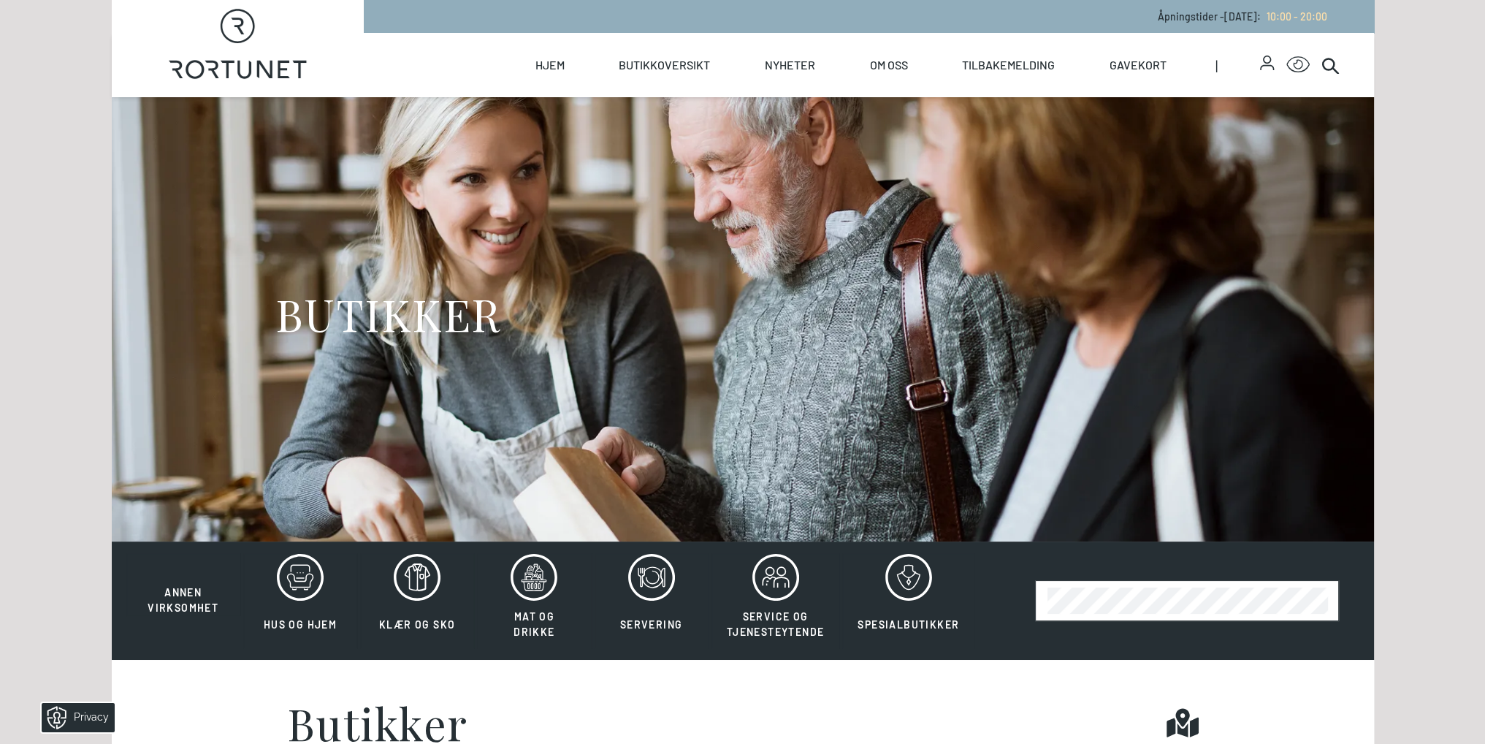 This screenshot has height=744, width=1485. What do you see at coordinates (534, 601) in the screenshot?
I see `button: Mat og drikke` at bounding box center [534, 601].